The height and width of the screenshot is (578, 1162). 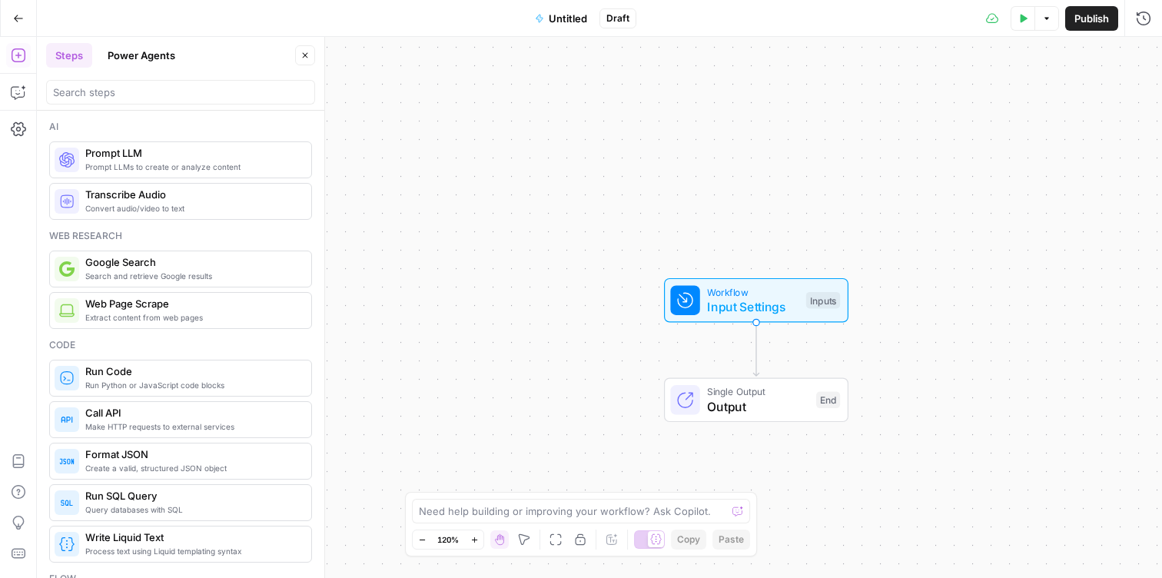 I want to click on span: Query databases with SQL, so click(x=192, y=510).